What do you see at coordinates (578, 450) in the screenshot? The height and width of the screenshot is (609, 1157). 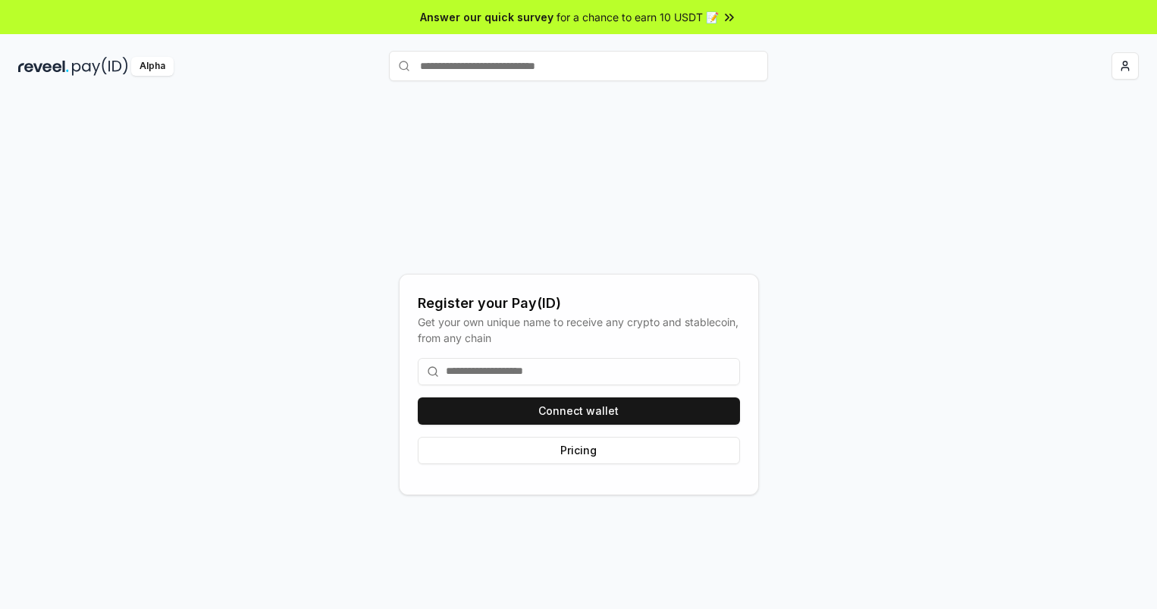 I see `button: Pricing` at bounding box center [578, 450].